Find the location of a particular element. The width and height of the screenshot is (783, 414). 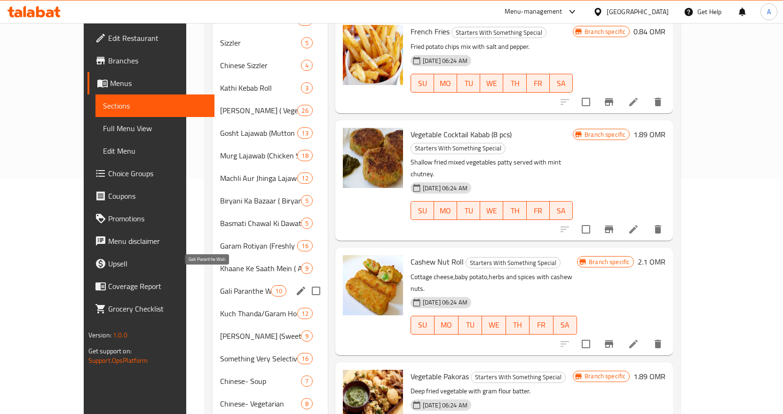

span: Basmati Chawal Ki Dawat (Rice Specialities) is located at coordinates (260, 223).